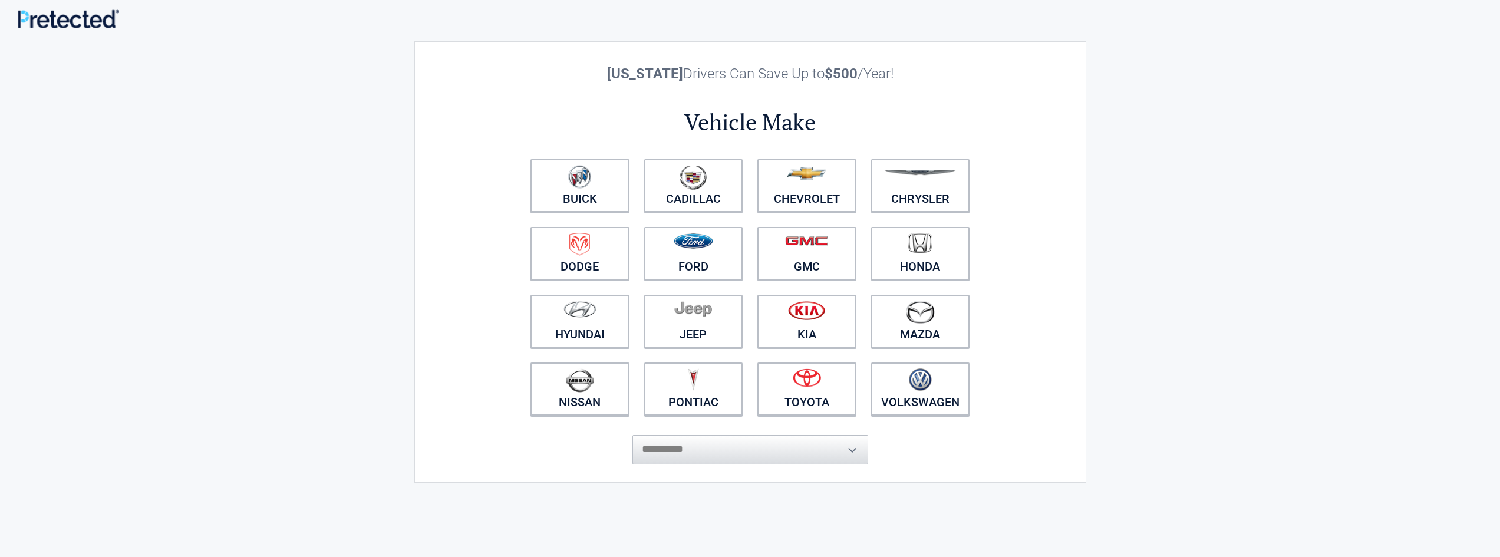 This screenshot has width=1500, height=557. Describe the element at coordinates (693, 241) in the screenshot. I see `img: ford` at that location.